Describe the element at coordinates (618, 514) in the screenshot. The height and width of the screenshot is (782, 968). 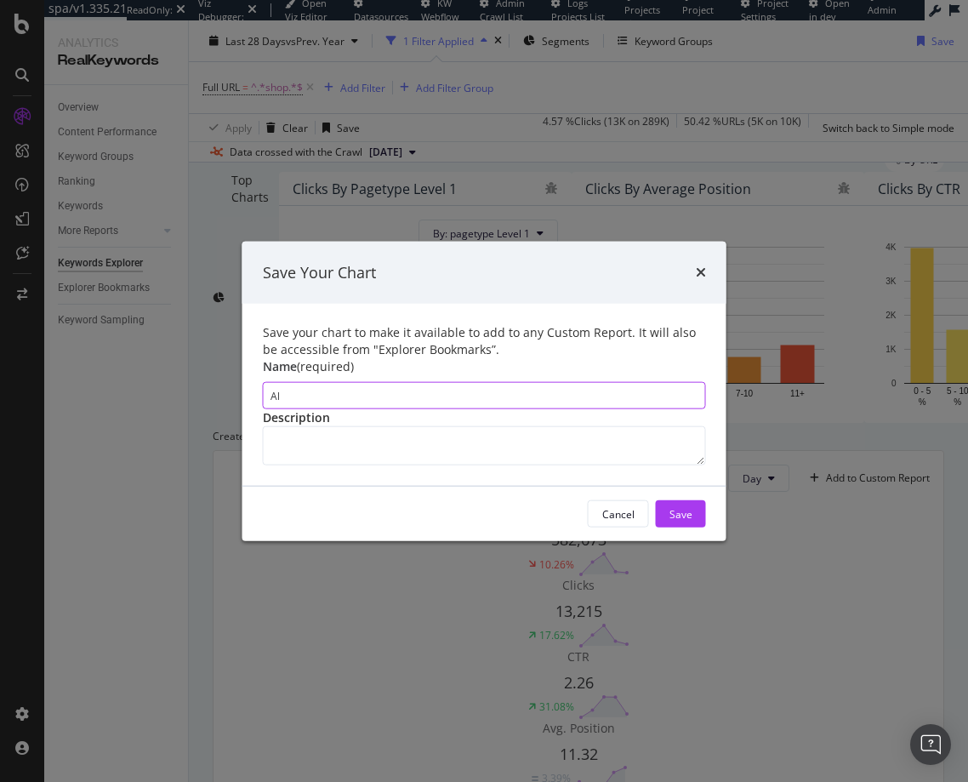
I see `button: Cancel` at that location.